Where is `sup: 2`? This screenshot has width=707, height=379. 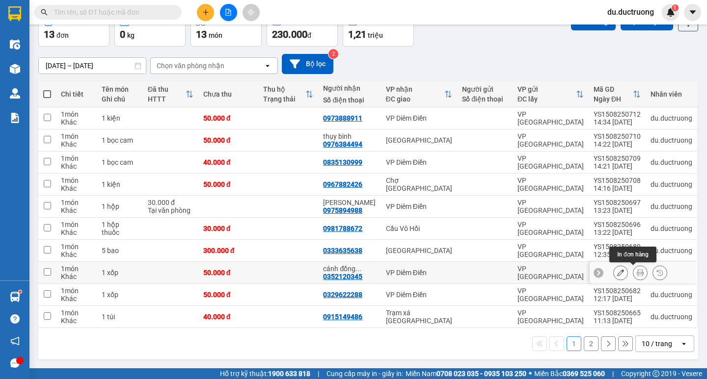 sup: 2 is located at coordinates (333, 54).